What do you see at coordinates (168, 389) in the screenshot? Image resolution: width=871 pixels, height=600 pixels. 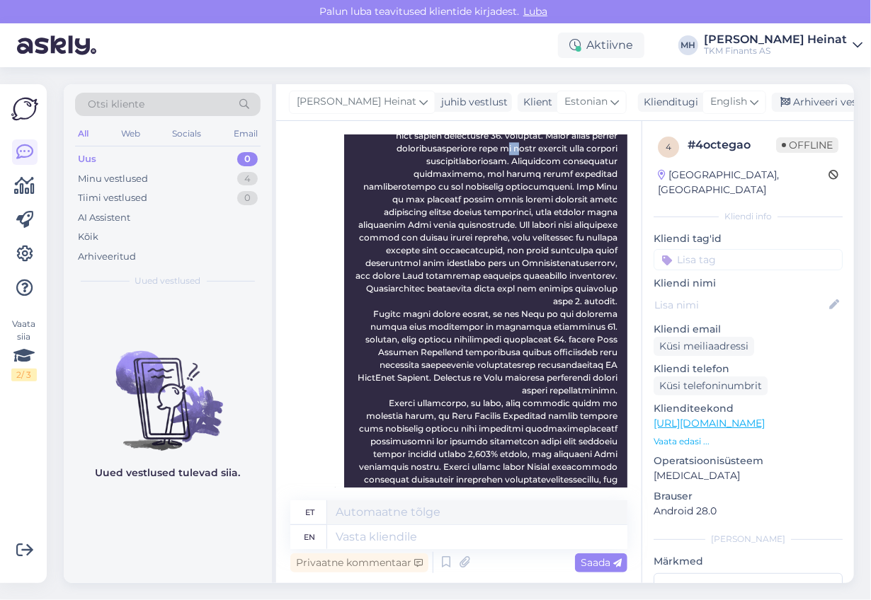 I see `img: No chats` at bounding box center [168, 389].